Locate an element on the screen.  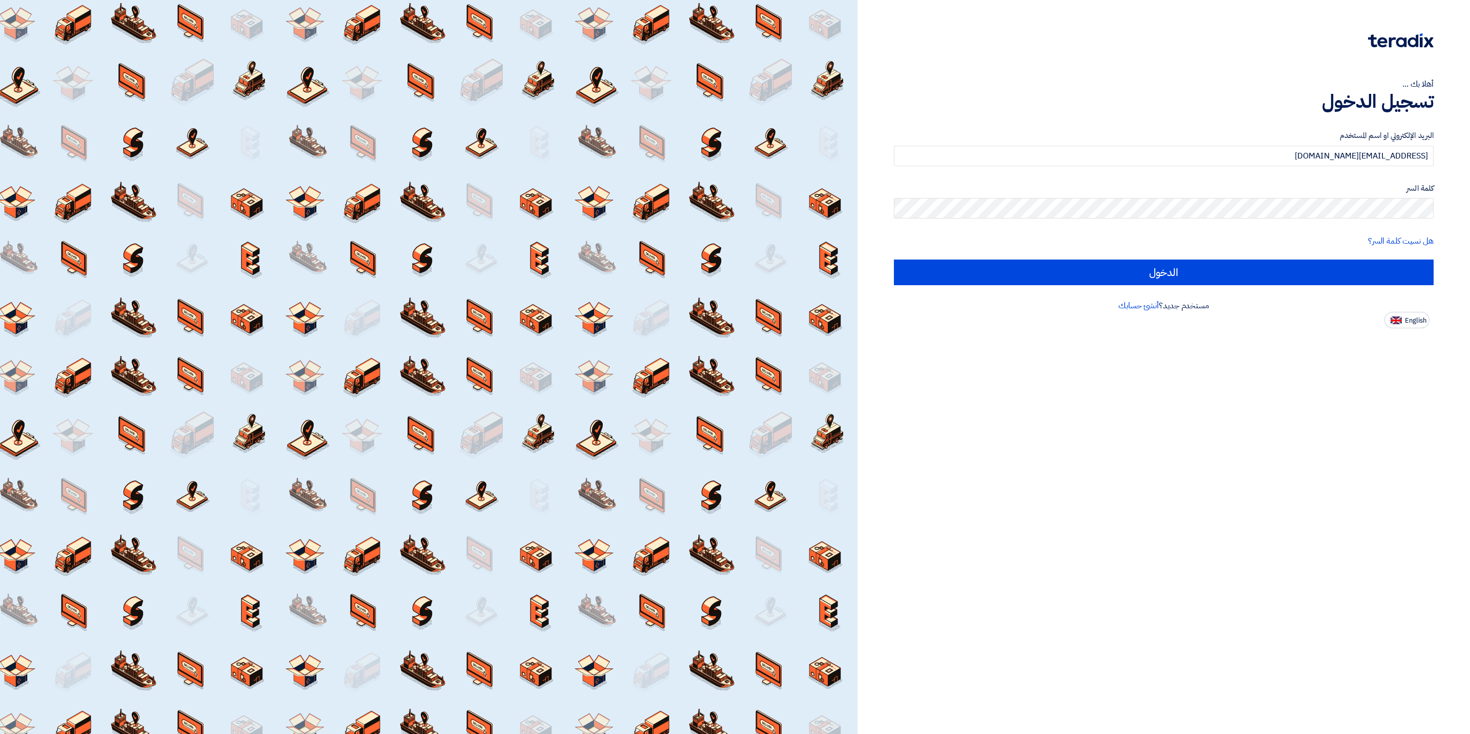
input: أدخل بريد العمل الإلكتروني او اسم المستخدم الخاص بك ... is located at coordinates (1164, 156).